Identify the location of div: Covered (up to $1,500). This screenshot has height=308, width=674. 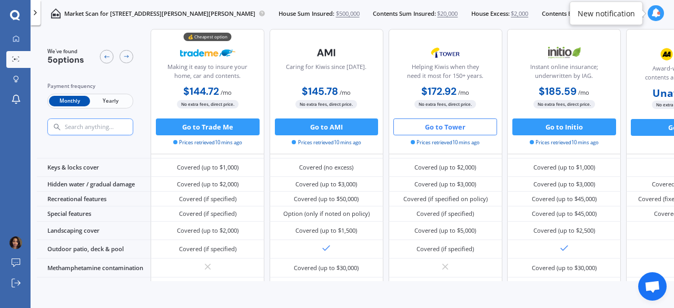
(326, 231).